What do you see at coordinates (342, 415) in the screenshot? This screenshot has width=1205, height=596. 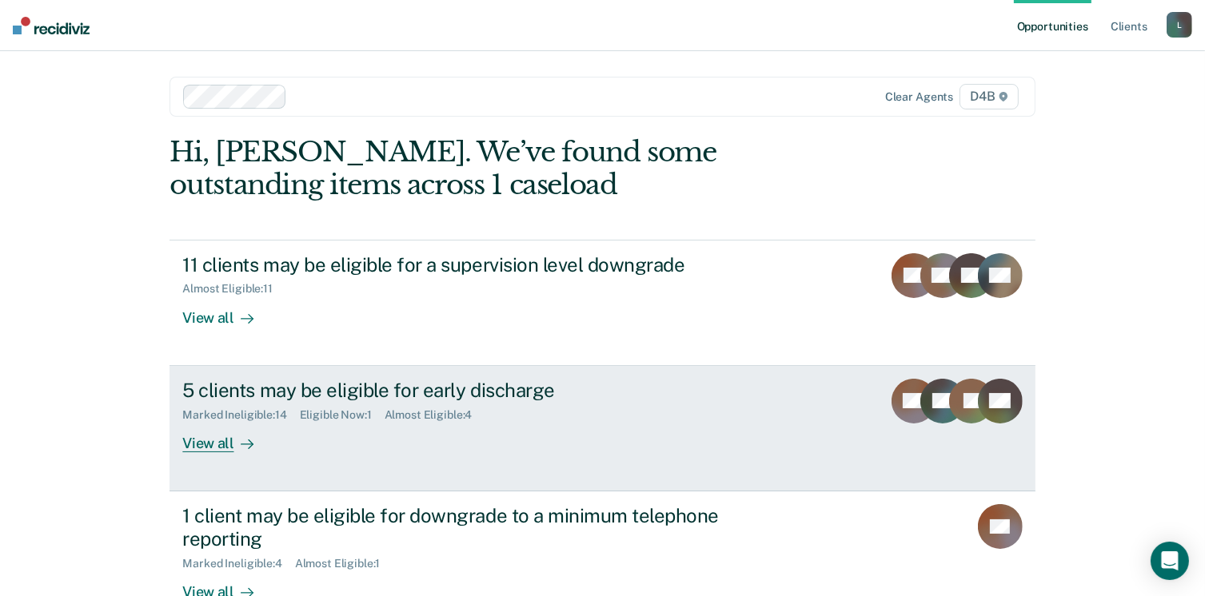 I see `div: Eligible Now : 1` at bounding box center [342, 415].